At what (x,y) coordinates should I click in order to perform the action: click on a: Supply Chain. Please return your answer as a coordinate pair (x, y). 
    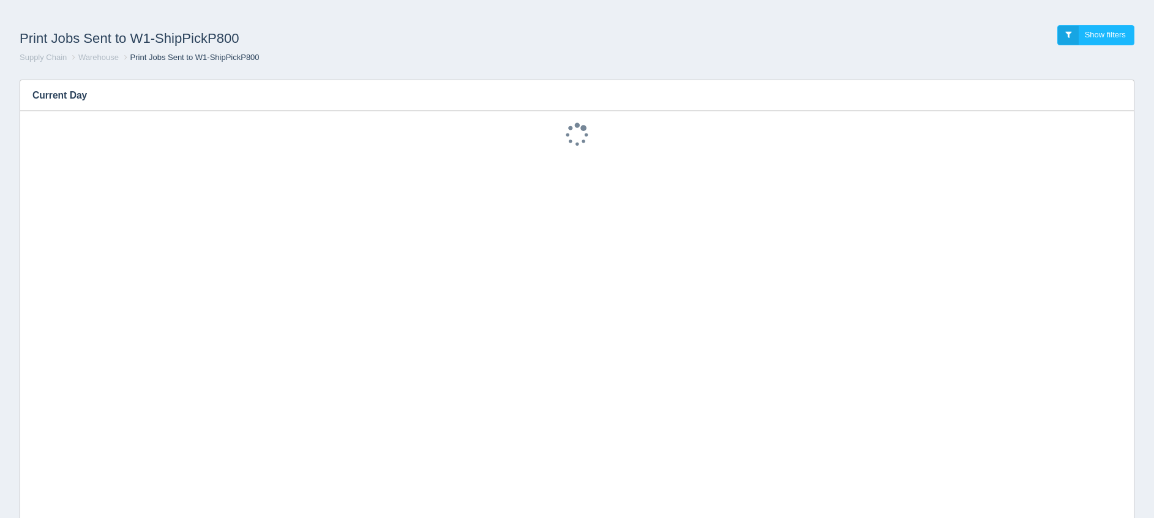
    Looking at the image, I should click on (43, 57).